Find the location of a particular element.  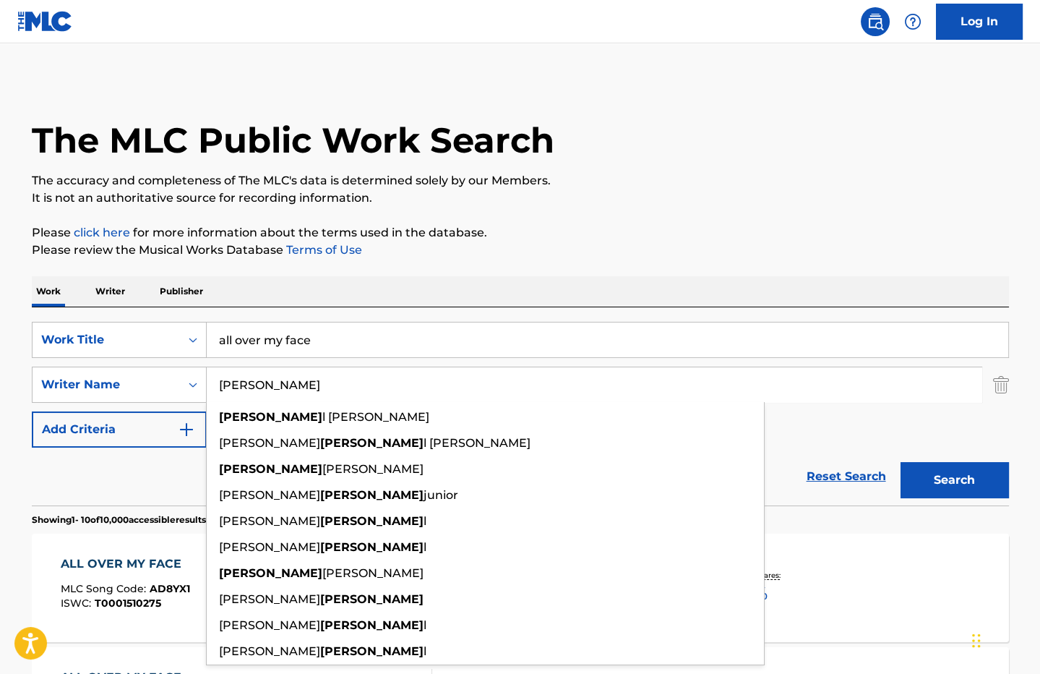

div: Writer Name is located at coordinates (106, 385).